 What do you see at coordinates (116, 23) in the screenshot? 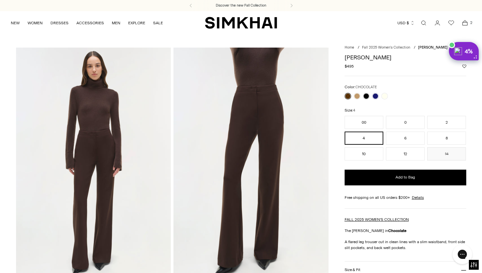
I see `a: MEN` at bounding box center [116, 23].